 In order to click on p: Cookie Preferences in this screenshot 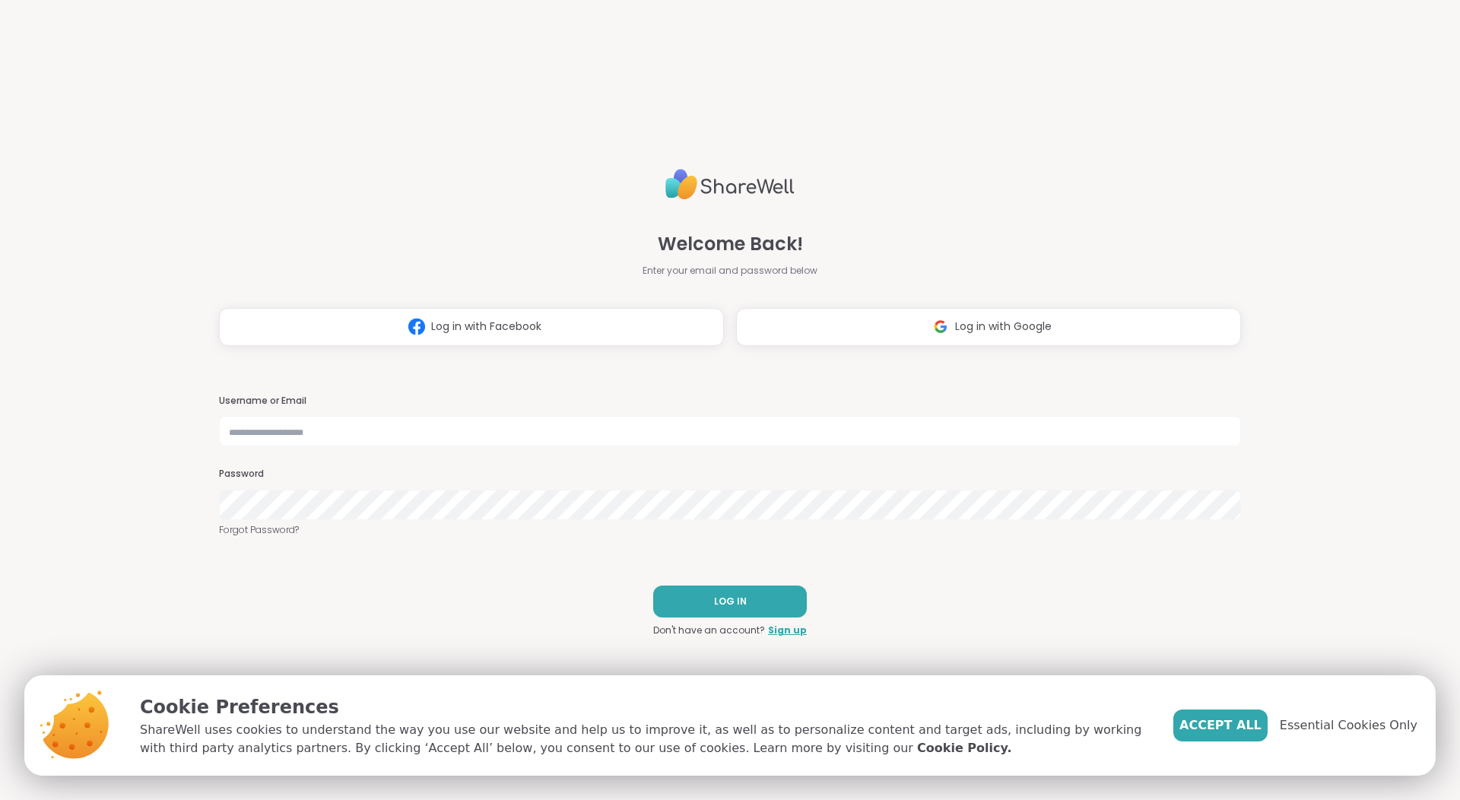, I will do `click(644, 707)`.